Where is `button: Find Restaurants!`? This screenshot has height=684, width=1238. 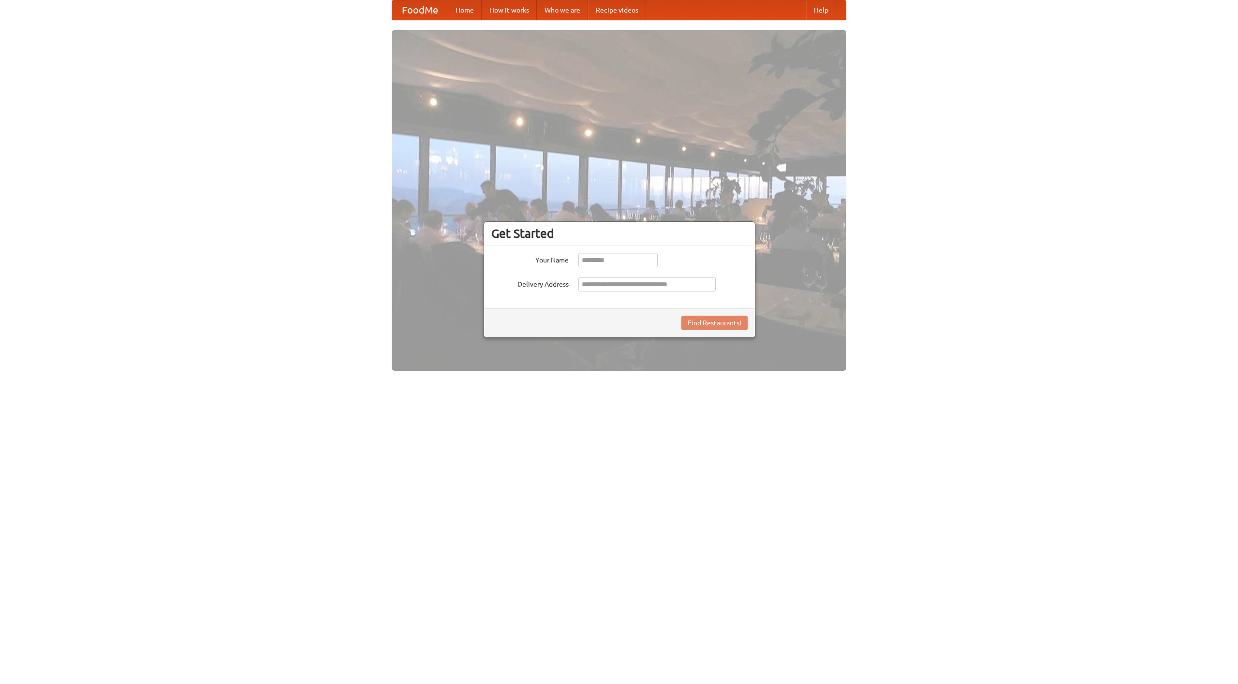 button: Find Restaurants! is located at coordinates (714, 323).